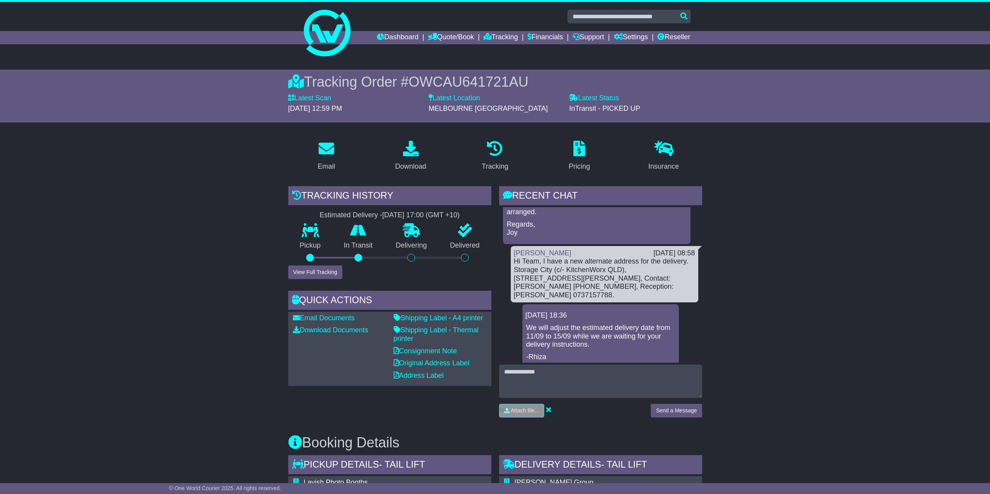  What do you see at coordinates (358, 246) in the screenshot?
I see `p: In Transit` at bounding box center [358, 246].